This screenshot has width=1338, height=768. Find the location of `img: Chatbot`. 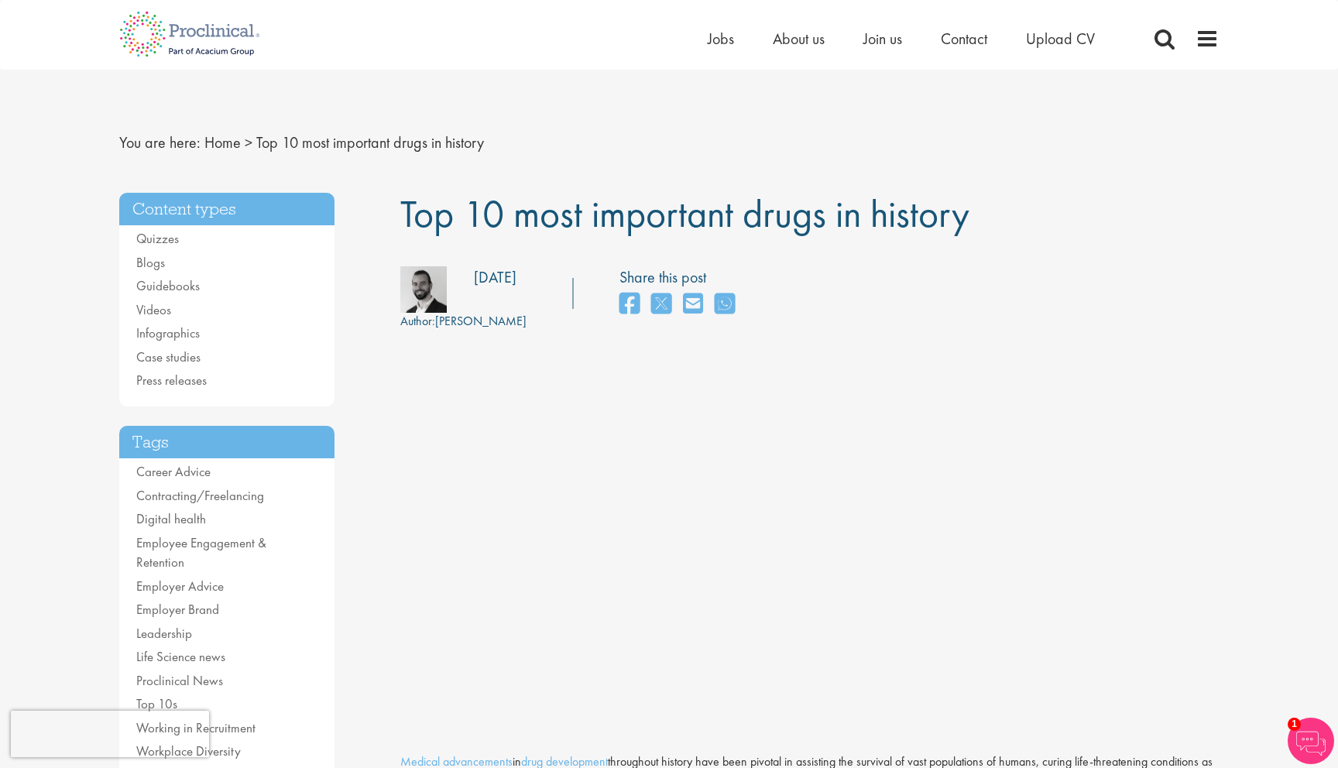

img: Chatbot is located at coordinates (1311, 741).